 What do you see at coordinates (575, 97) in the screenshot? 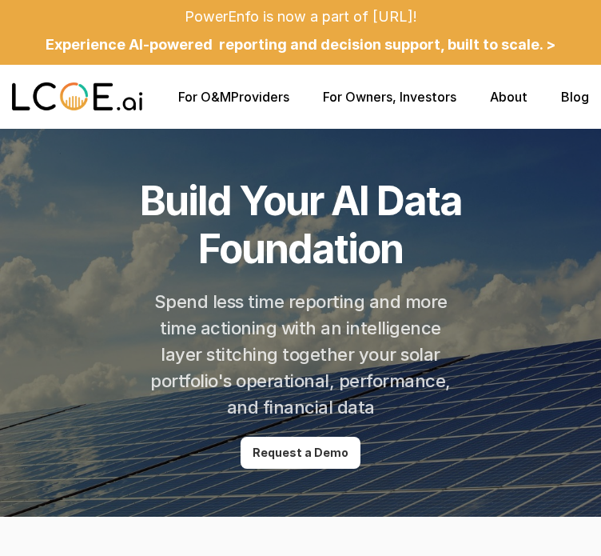
I see `a: Blog` at bounding box center [575, 97].